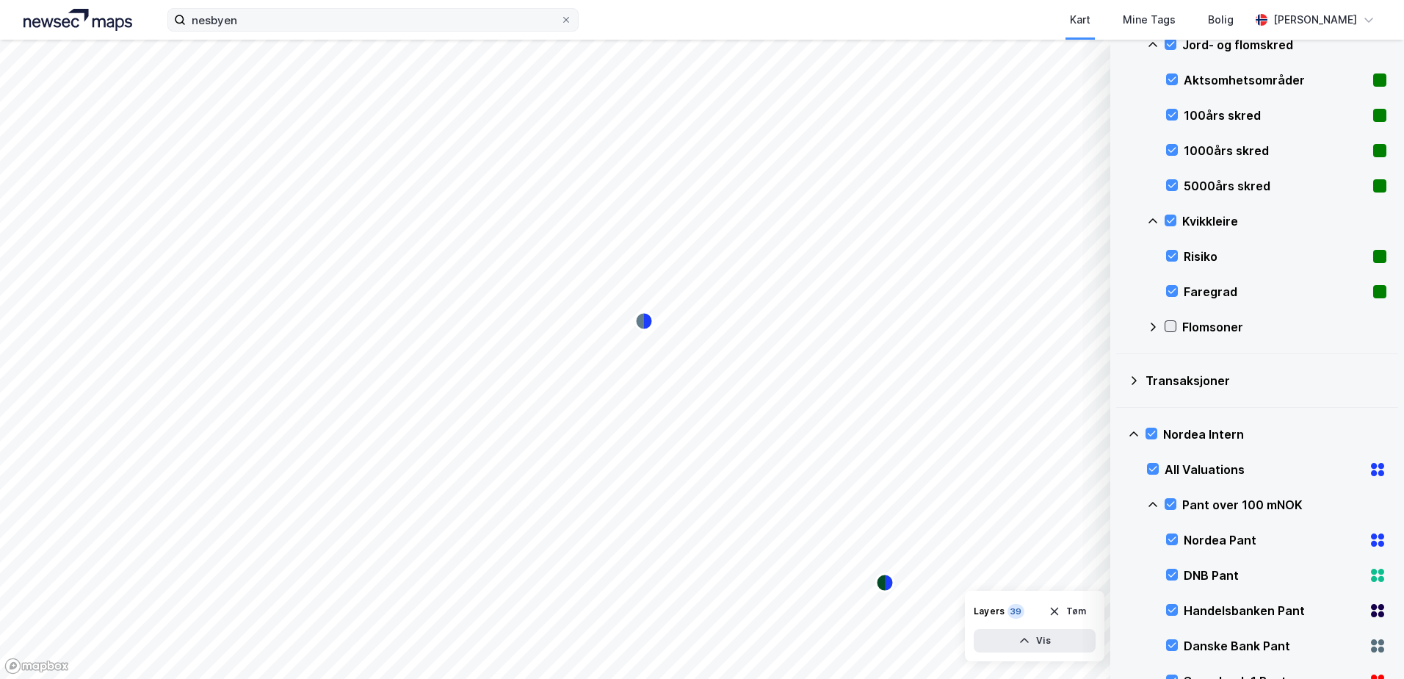 The width and height of the screenshot is (1404, 679). I want to click on div: 1000års skred, so click(1276, 151).